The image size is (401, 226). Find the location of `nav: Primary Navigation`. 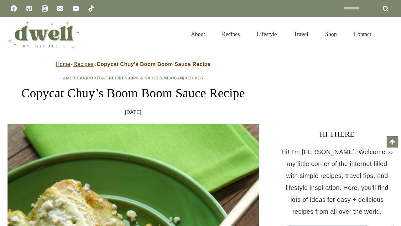

nav: Primary Navigation is located at coordinates (281, 34).